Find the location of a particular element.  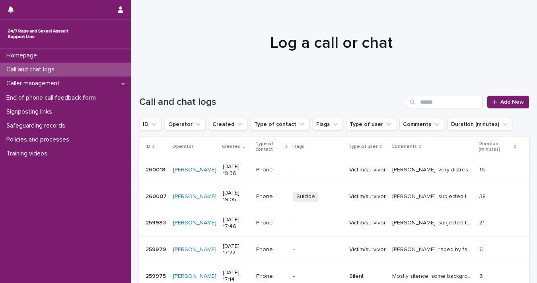

p: Policies and processes is located at coordinates (39, 139).